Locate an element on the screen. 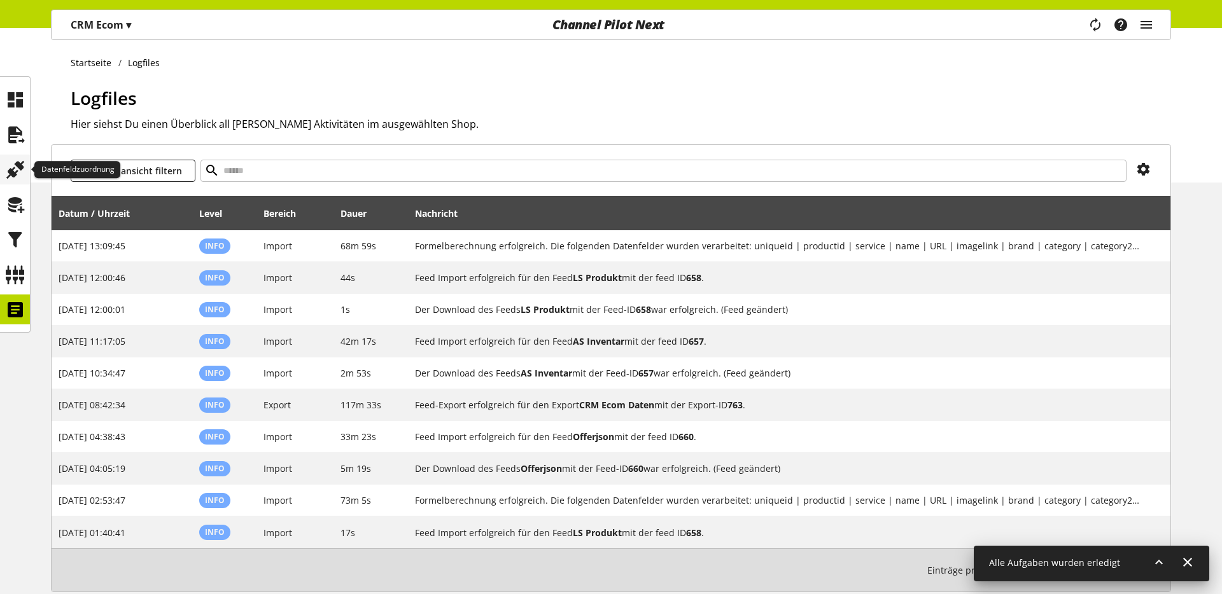  h2: Der Download des Feeds AS Inventar mit der Feed-ID 657 war erfolgreich. (Feed geändert) is located at coordinates (777, 373).